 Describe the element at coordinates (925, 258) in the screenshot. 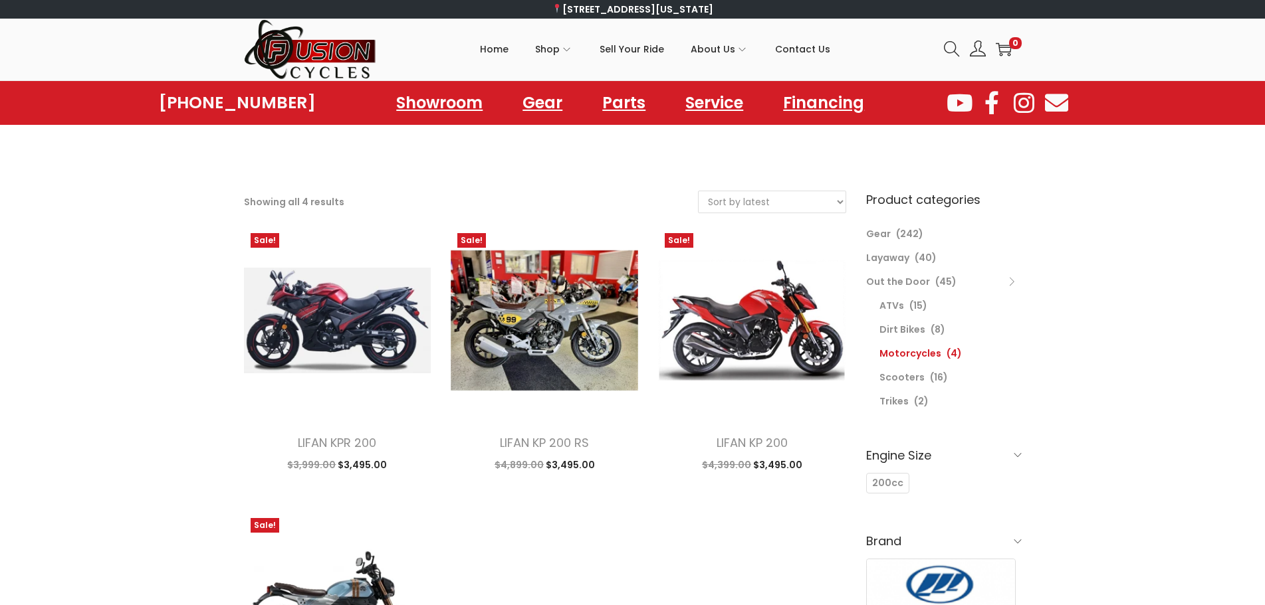

I see `span: (40)` at that location.